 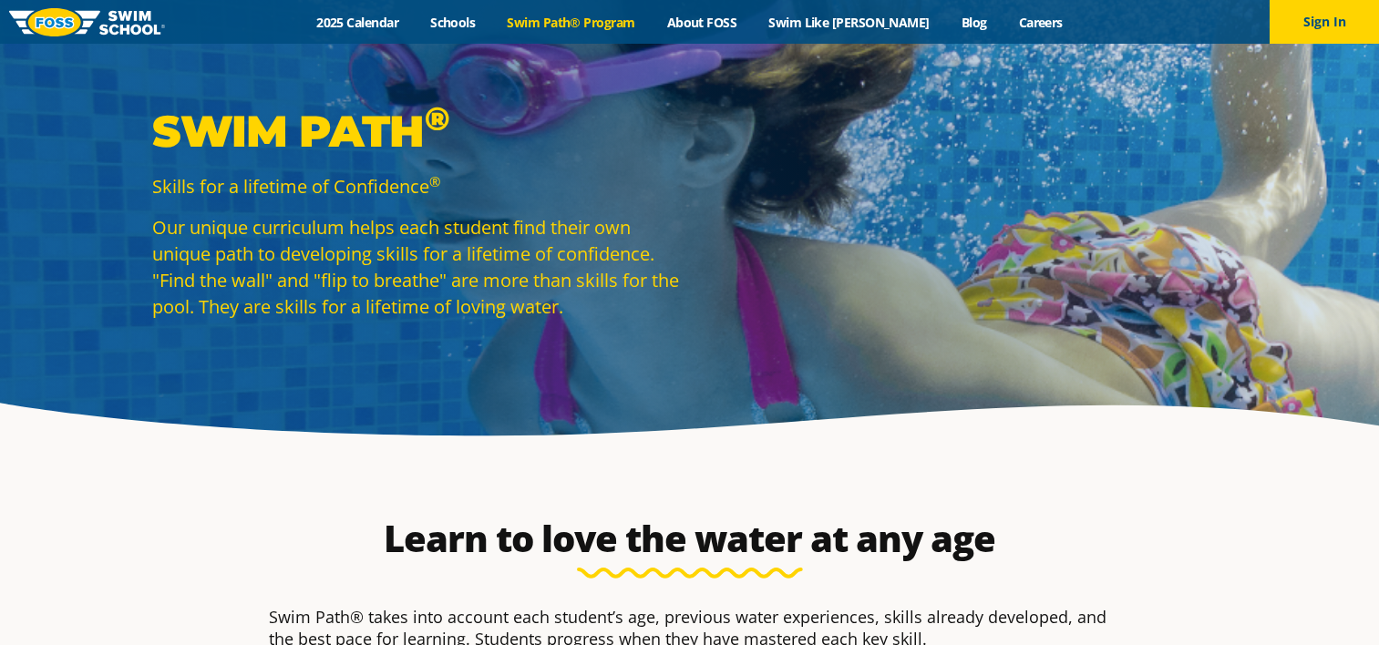 What do you see at coordinates (417, 131) in the screenshot?
I see `p: Swim Path` at bounding box center [417, 131].